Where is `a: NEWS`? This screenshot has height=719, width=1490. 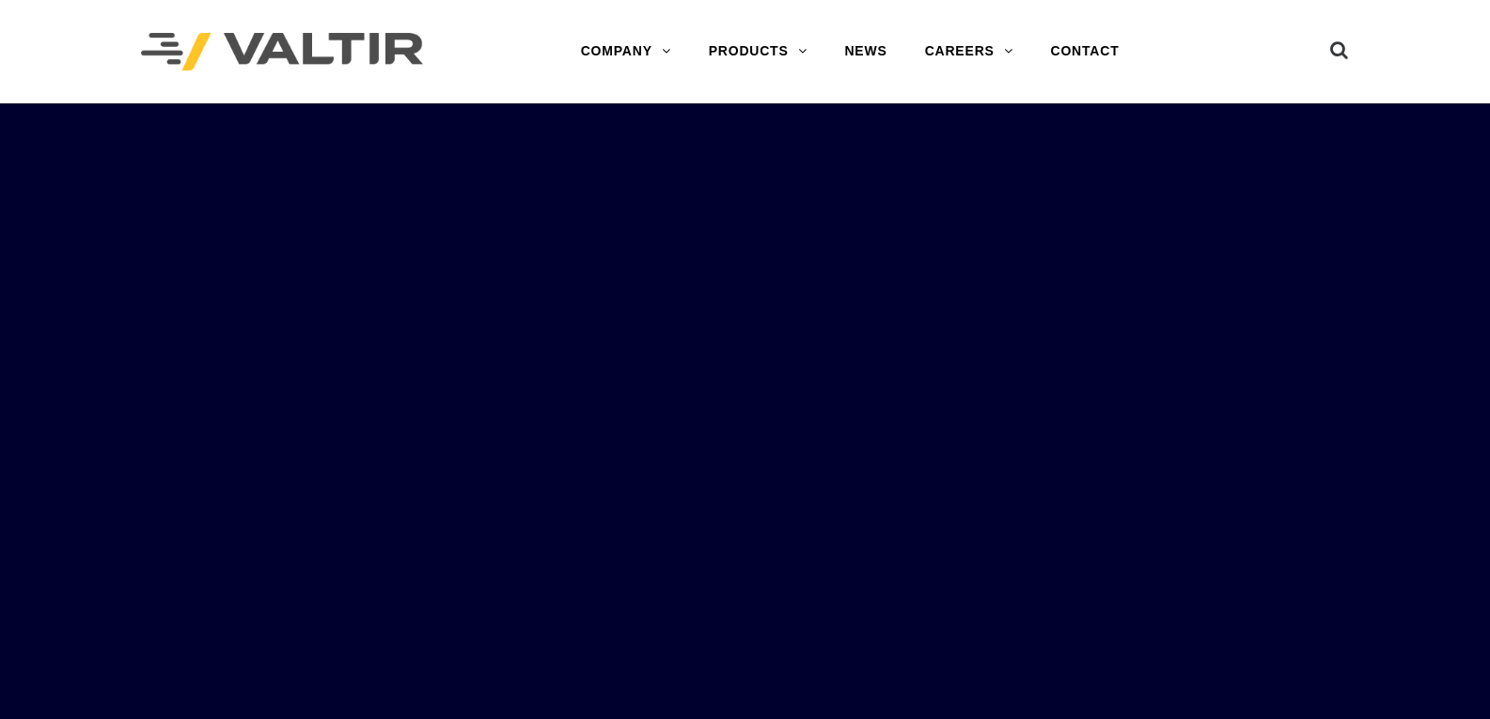 a: NEWS is located at coordinates (865, 52).